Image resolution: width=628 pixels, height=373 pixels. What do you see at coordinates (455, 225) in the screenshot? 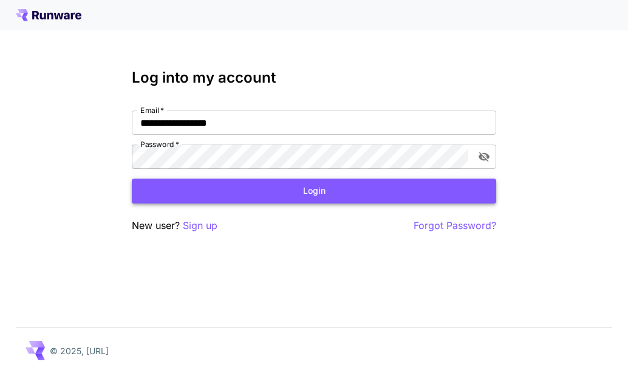
I see `button: Forgot Password?` at bounding box center [455, 225].